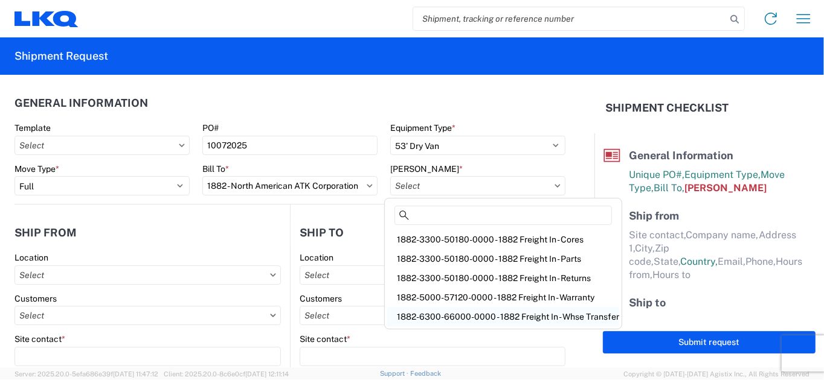 This screenshot has width=824, height=380. Describe the element at coordinates (653, 216) in the screenshot. I see `span: Ship from` at that location.